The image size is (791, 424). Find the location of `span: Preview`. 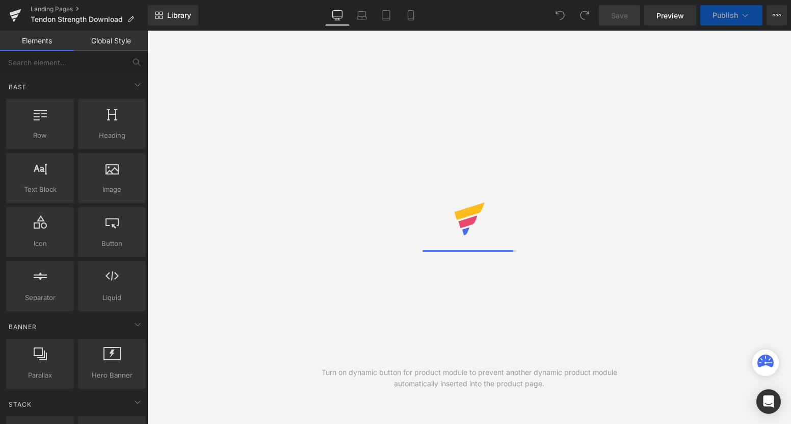

span: Preview is located at coordinates (670, 15).